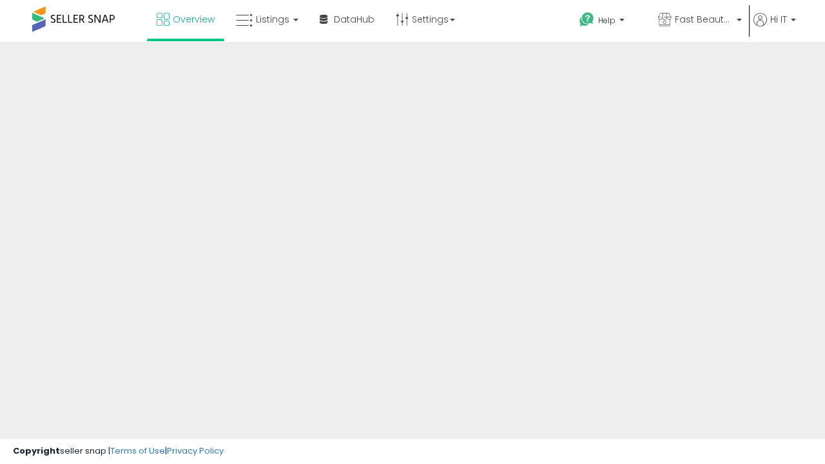  What do you see at coordinates (778, 19) in the screenshot?
I see `span: Hi IT` at bounding box center [778, 19].